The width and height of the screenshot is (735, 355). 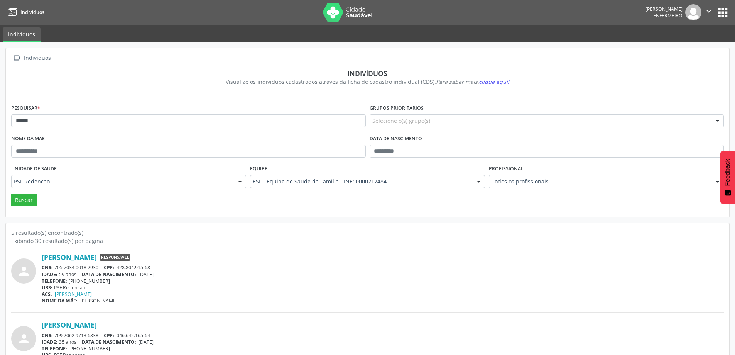 I want to click on label: Equipe, so click(x=258, y=169).